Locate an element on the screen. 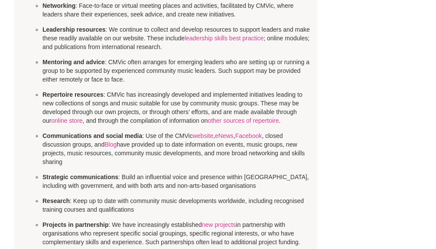  strong: Mentoring and advice is located at coordinates (74, 62).